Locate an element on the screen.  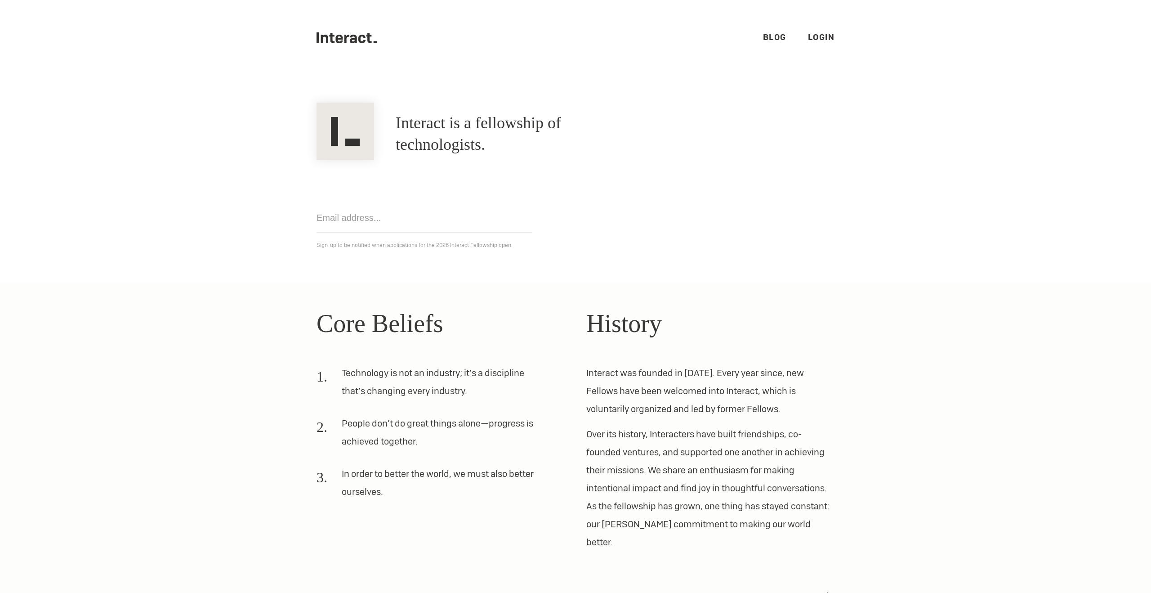
h2: Core Beliefs is located at coordinates (441, 323).